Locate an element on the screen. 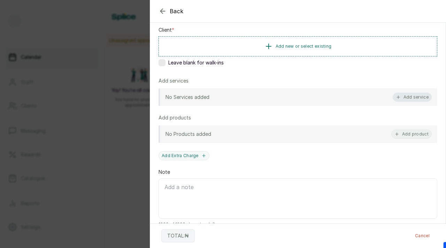 This screenshot has width=446, height=248. p: No Services added is located at coordinates (187, 97).